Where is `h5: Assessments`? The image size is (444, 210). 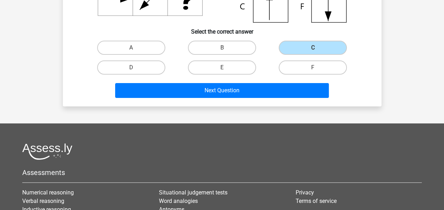
h5: Assessments is located at coordinates (222, 173).